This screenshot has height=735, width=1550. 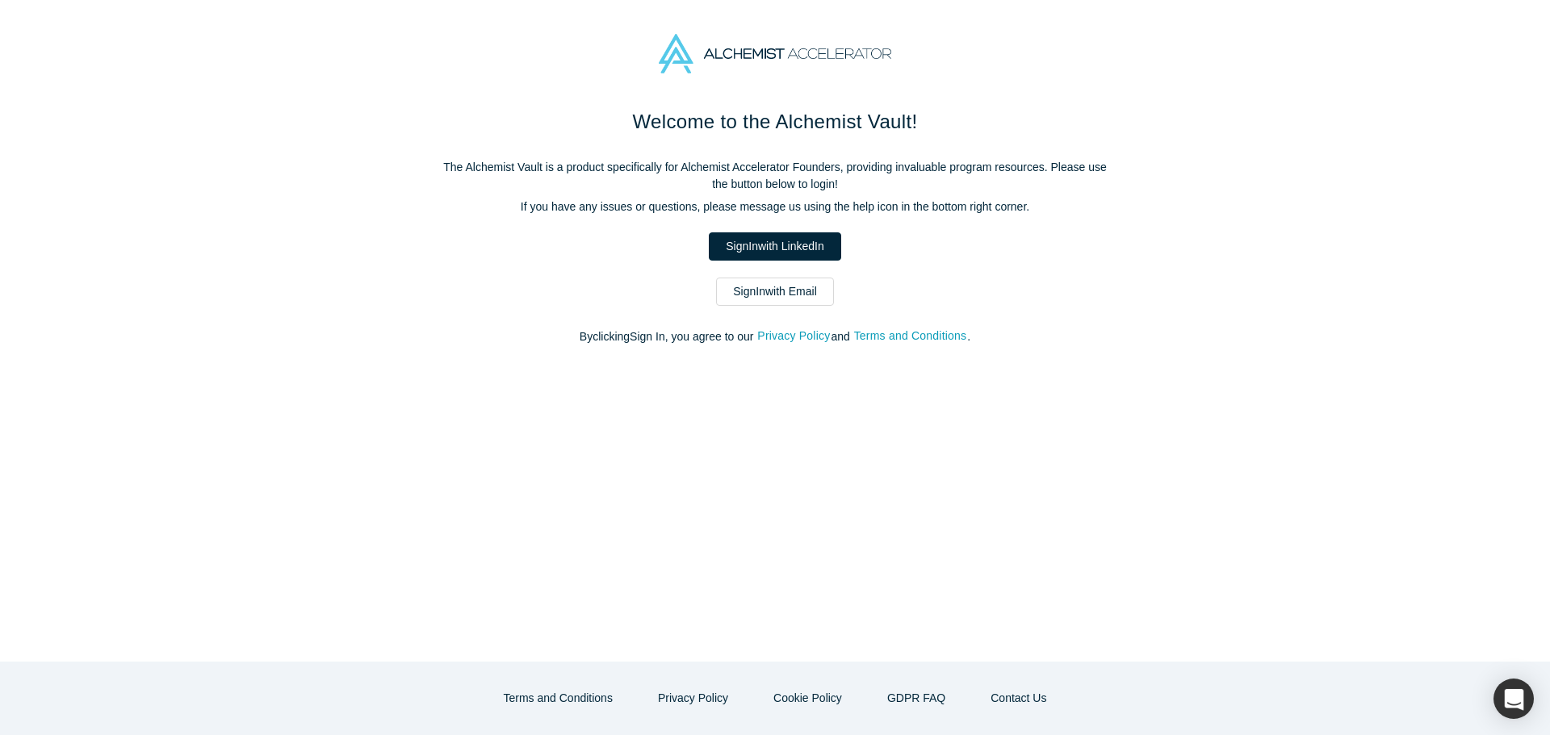 I want to click on a: SignInwith LinkedIn, so click(x=774, y=246).